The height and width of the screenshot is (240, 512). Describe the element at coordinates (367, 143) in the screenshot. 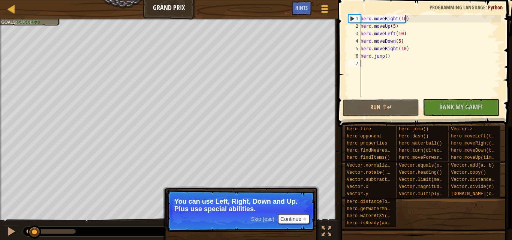

I see `span: hero properties` at that location.